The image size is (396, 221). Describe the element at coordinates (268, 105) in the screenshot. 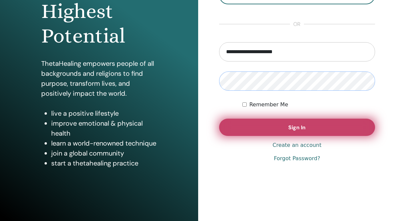

I see `label: Remember Me` at that location.